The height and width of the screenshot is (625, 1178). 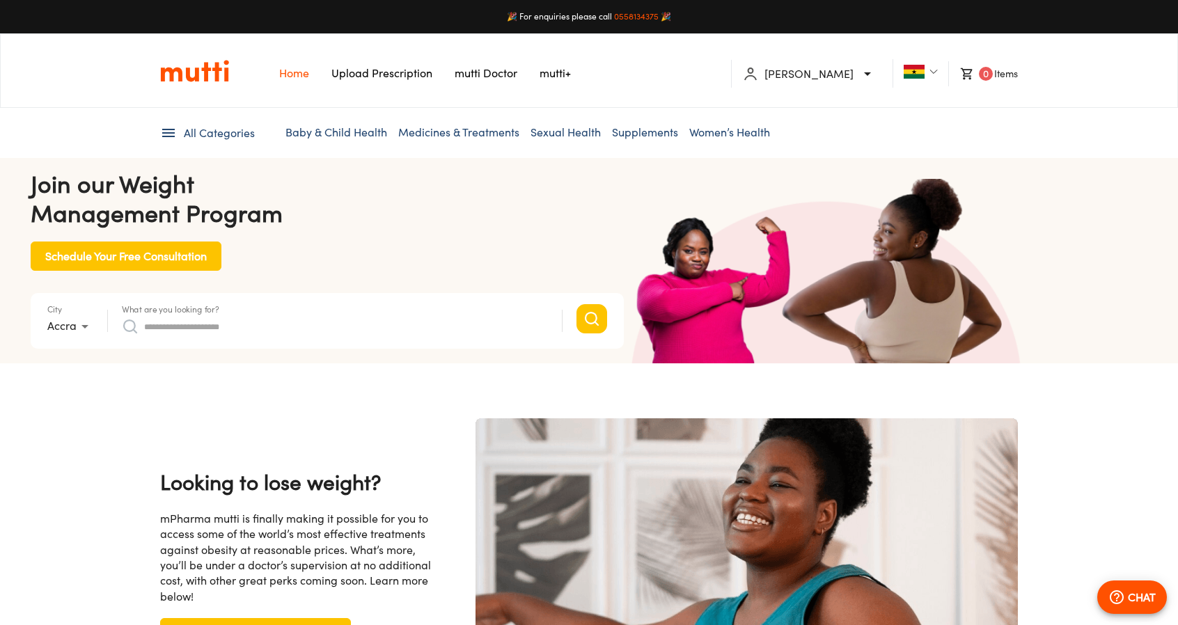 What do you see at coordinates (194, 71) in the screenshot?
I see `a: Link on the logo navigates to HomePage` at bounding box center [194, 71].